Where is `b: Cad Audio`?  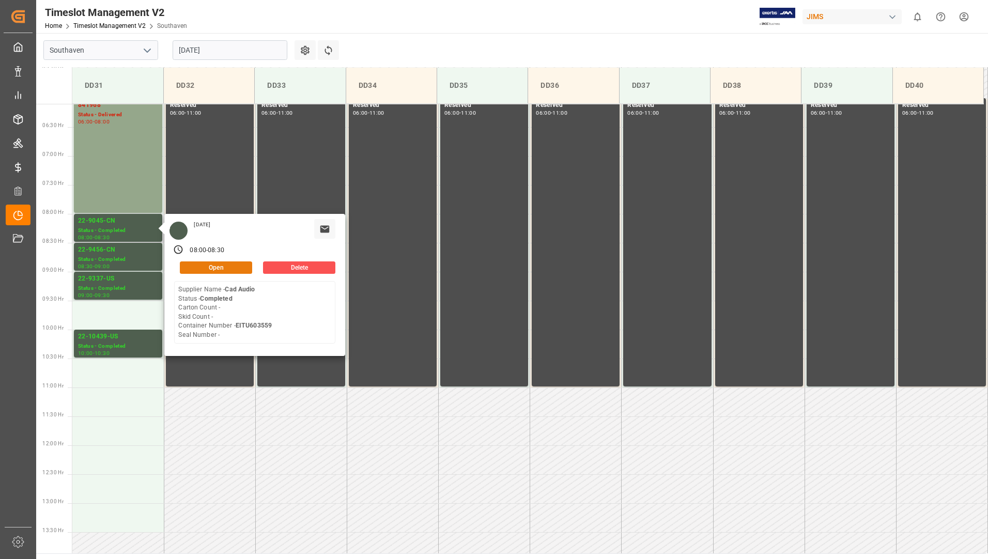
b: Cad Audio is located at coordinates (240, 290).